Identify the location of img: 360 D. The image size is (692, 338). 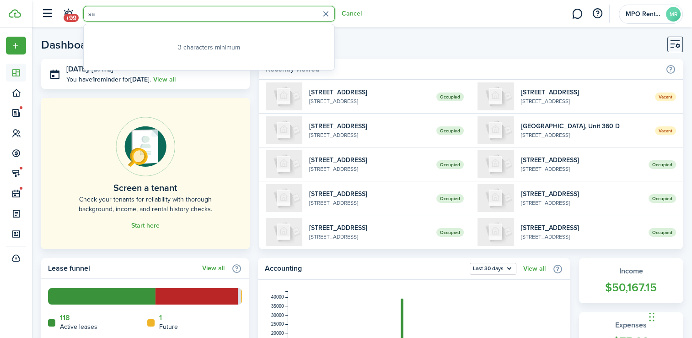
(496, 130).